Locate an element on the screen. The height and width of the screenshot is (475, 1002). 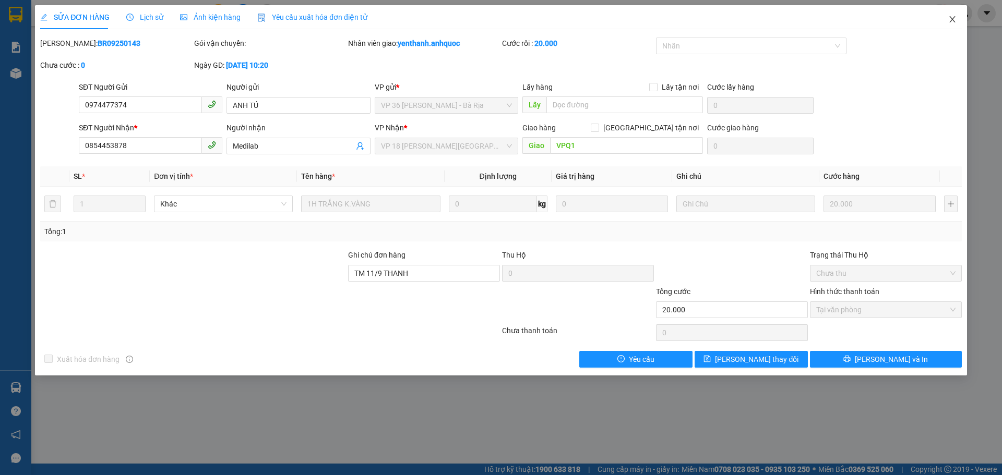
div: SĐT Người Gửi is located at coordinates (150, 87).